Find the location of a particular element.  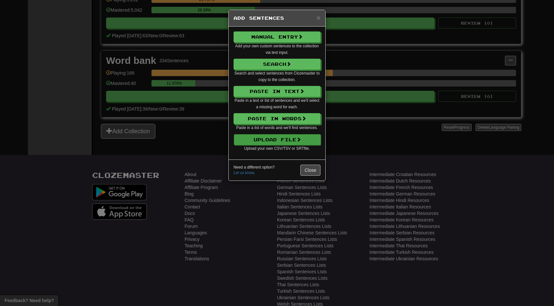

button: Upload File is located at coordinates (277, 140).